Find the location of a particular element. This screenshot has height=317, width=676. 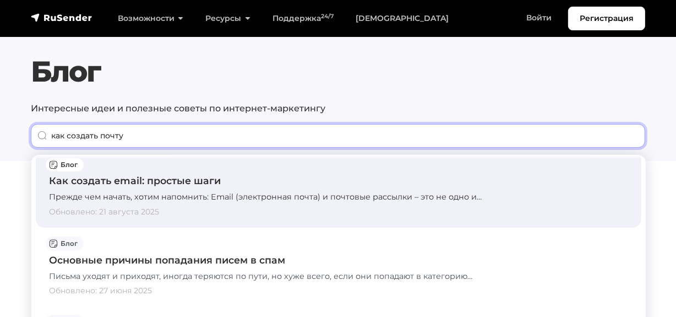

a: Ресурсы is located at coordinates (227, 18).